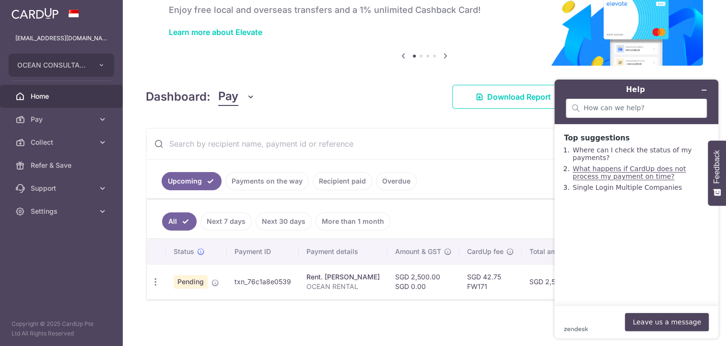 The width and height of the screenshot is (726, 346). What do you see at coordinates (53, 65) in the screenshot?
I see `span: OCEAN CONSULTANT EMPLOYMENT PTE. LTD.` at bounding box center [53, 65].